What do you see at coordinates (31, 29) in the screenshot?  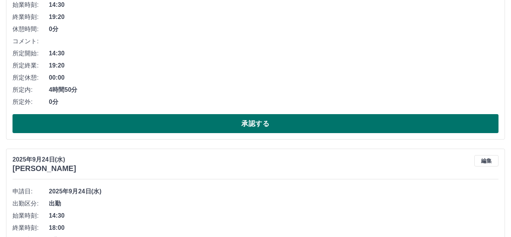 I see `span: 休憩時間:` at bounding box center [31, 29].